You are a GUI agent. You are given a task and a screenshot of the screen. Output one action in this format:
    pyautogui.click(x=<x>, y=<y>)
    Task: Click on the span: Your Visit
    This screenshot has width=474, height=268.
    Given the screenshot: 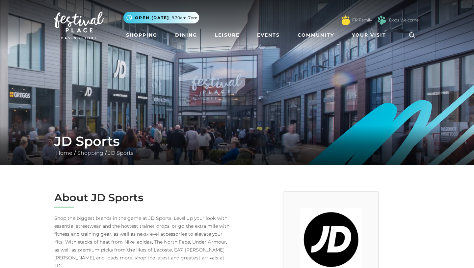 What is the action you would take?
    pyautogui.click(x=369, y=35)
    